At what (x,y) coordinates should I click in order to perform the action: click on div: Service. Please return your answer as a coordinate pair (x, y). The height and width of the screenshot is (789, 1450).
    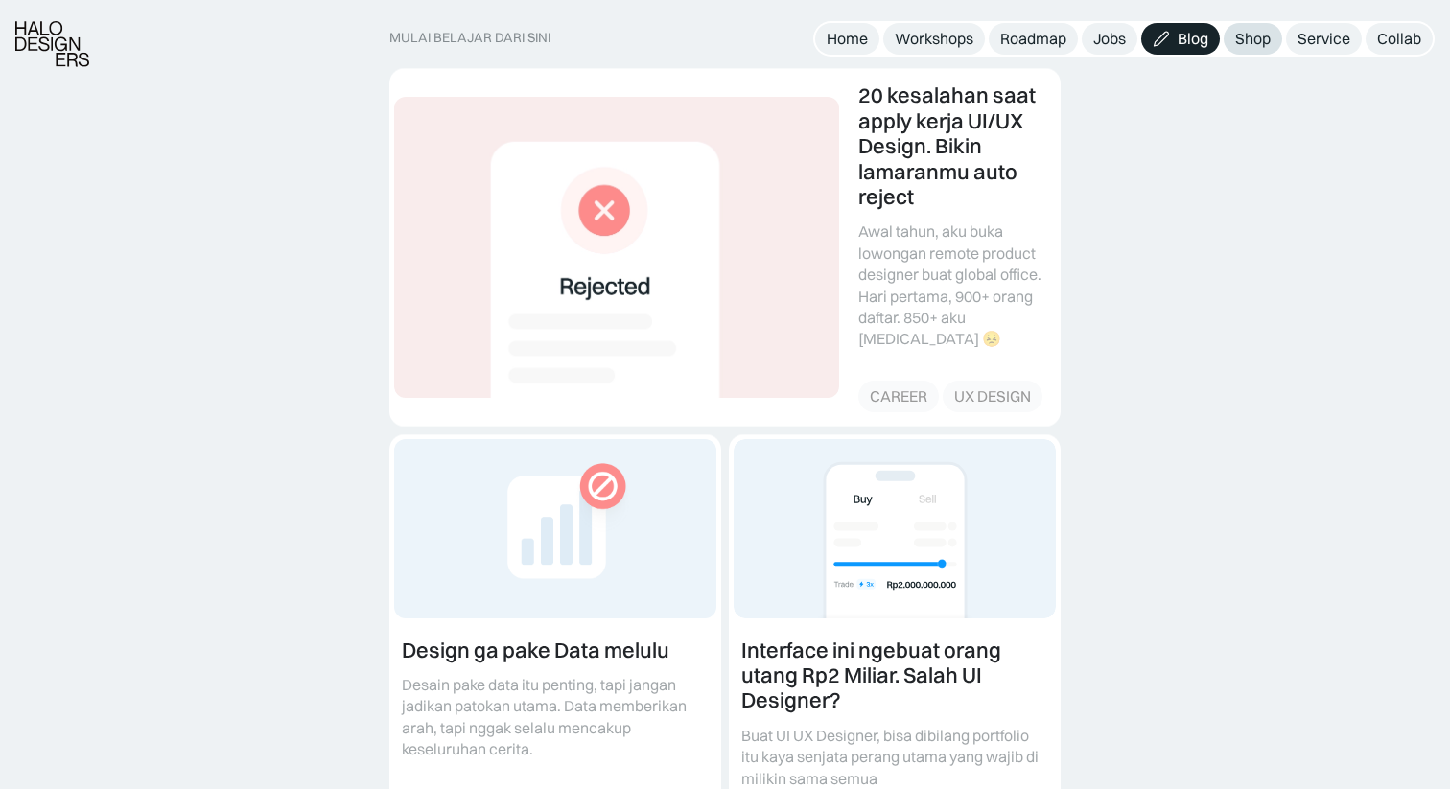
    Looking at the image, I should click on (1324, 38).